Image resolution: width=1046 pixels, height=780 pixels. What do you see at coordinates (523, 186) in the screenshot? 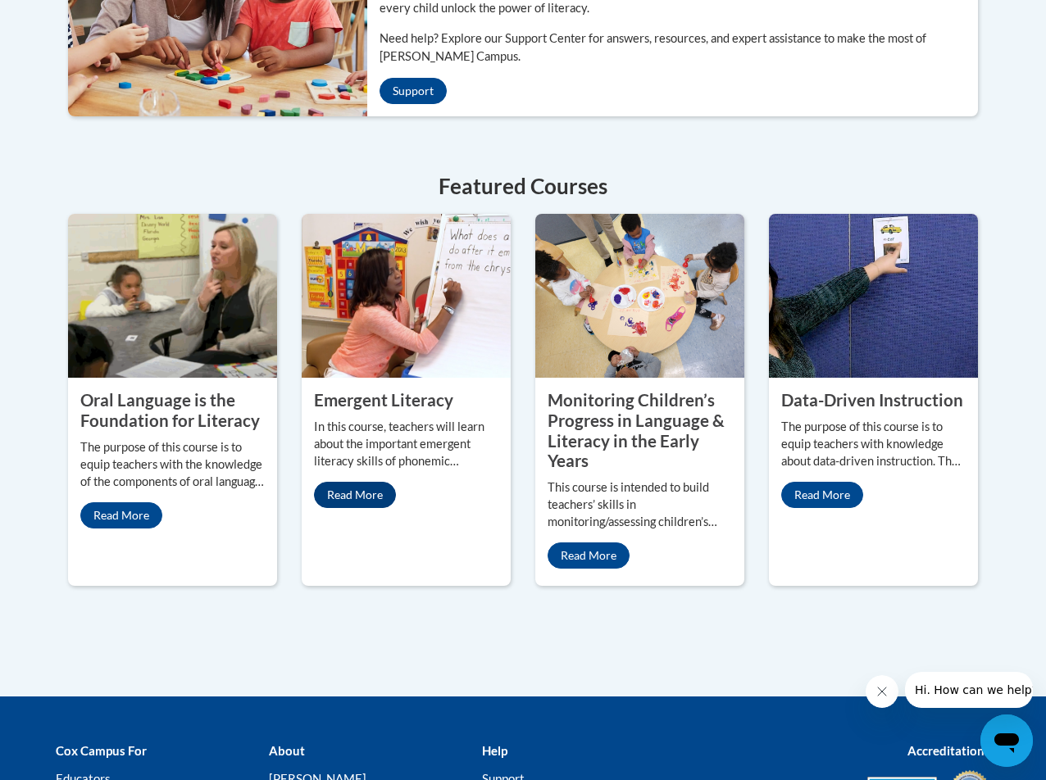
I see `h4: Featured Courses` at bounding box center [523, 186].